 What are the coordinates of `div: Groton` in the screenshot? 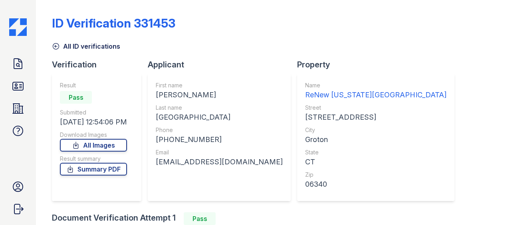 It's located at (376, 140).